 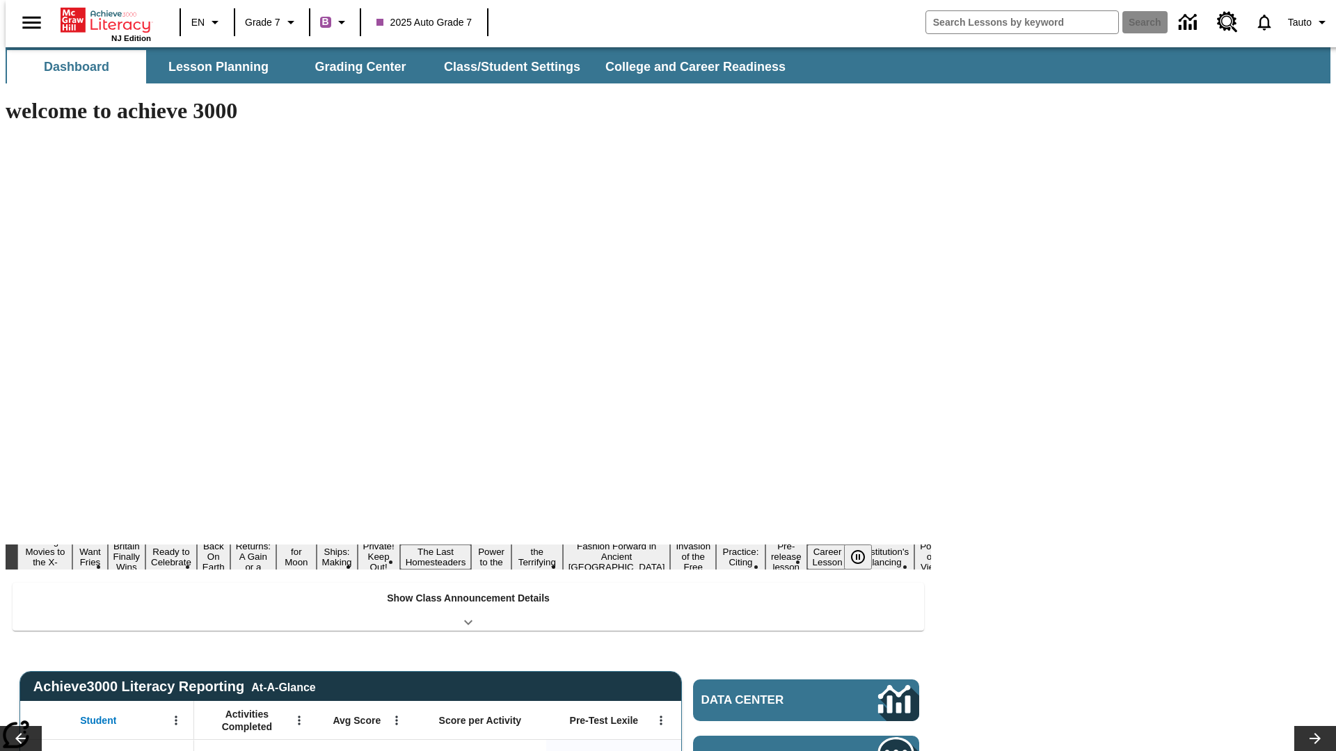 What do you see at coordinates (207, 22) in the screenshot?
I see `button: Language: EN, Select a language` at bounding box center [207, 22].